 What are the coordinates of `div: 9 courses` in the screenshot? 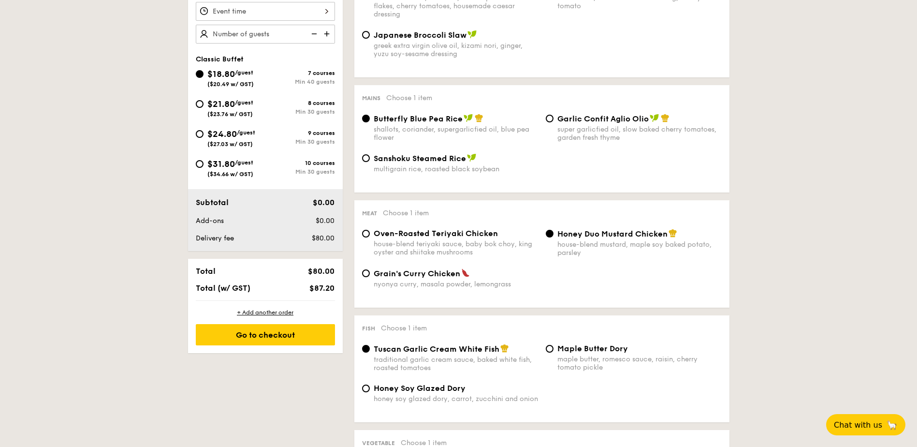 It's located at (300, 133).